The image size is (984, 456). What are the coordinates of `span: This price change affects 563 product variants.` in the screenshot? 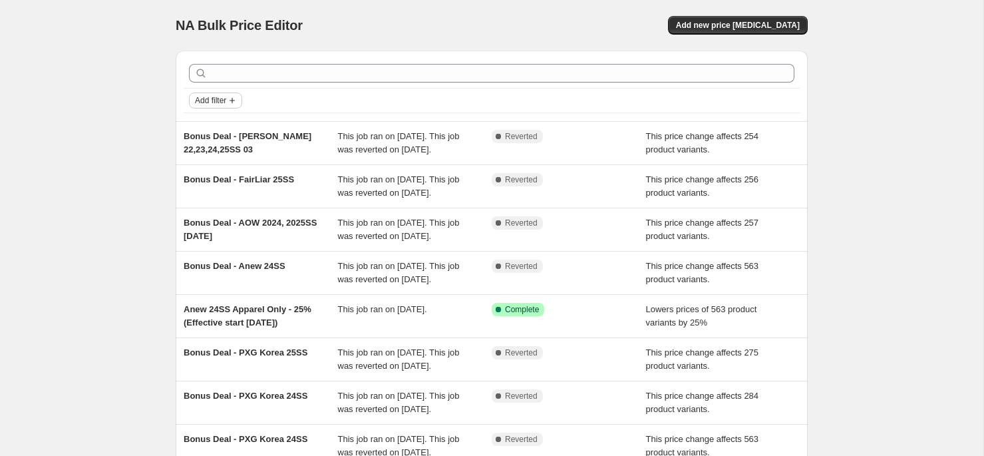 It's located at (703, 272).